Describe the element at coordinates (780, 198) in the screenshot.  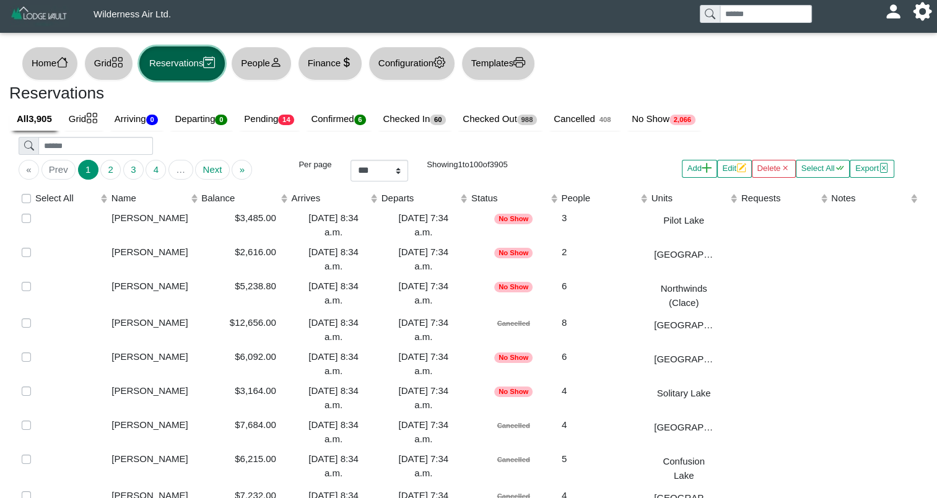
I see `div: Requests` at that location.